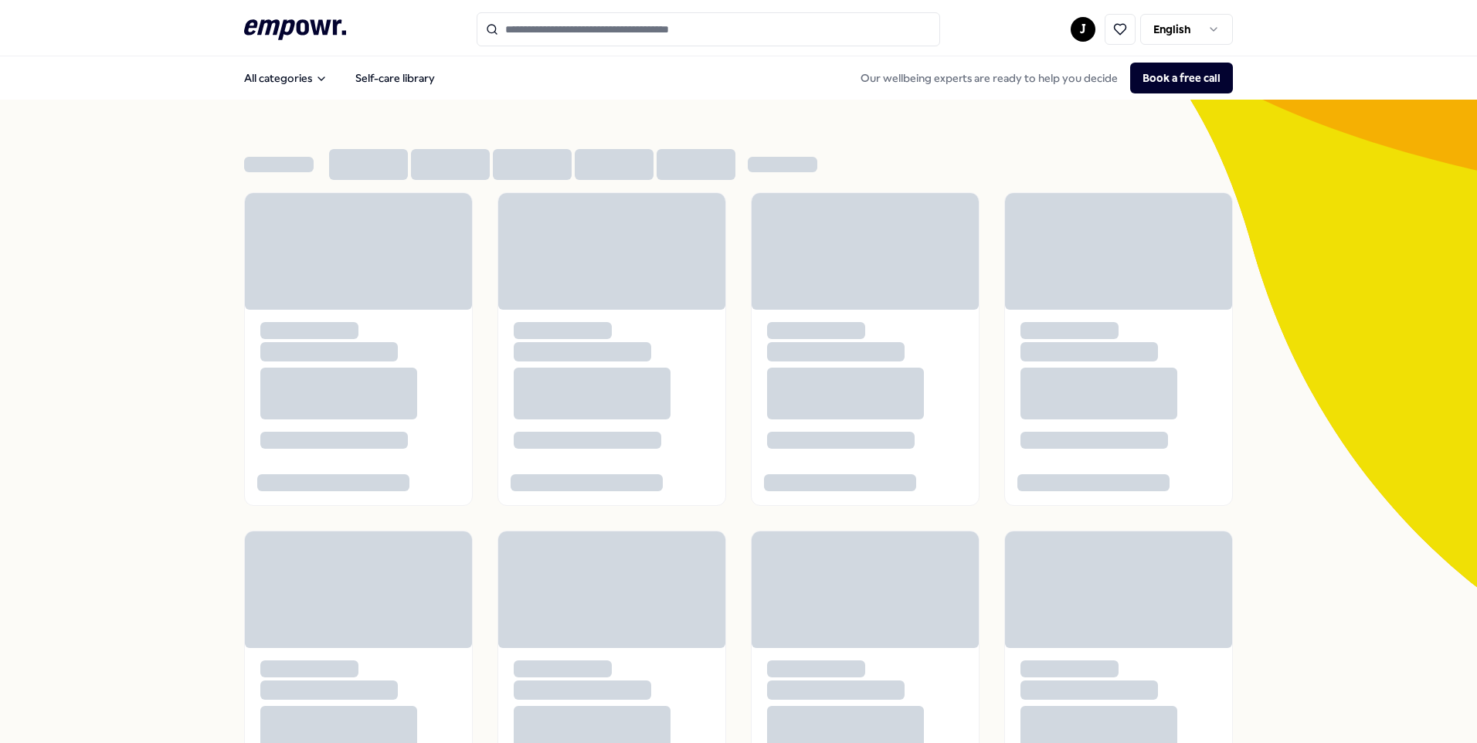  What do you see at coordinates (708, 29) in the screenshot?
I see `input: Search for products, categories or subcategories` at bounding box center [708, 29].